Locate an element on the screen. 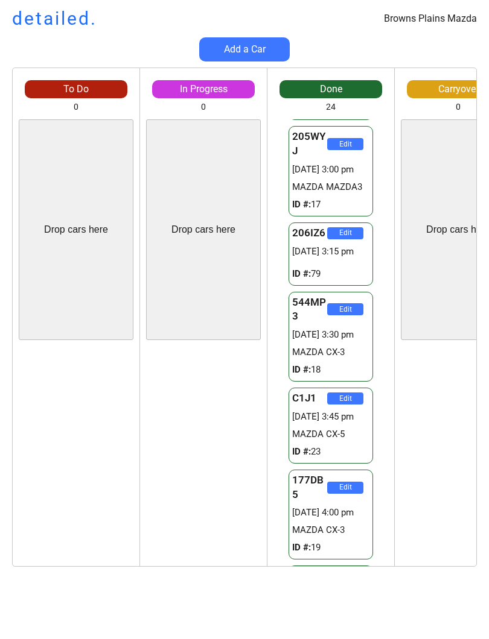  button: Add a Car is located at coordinates (244, 49).